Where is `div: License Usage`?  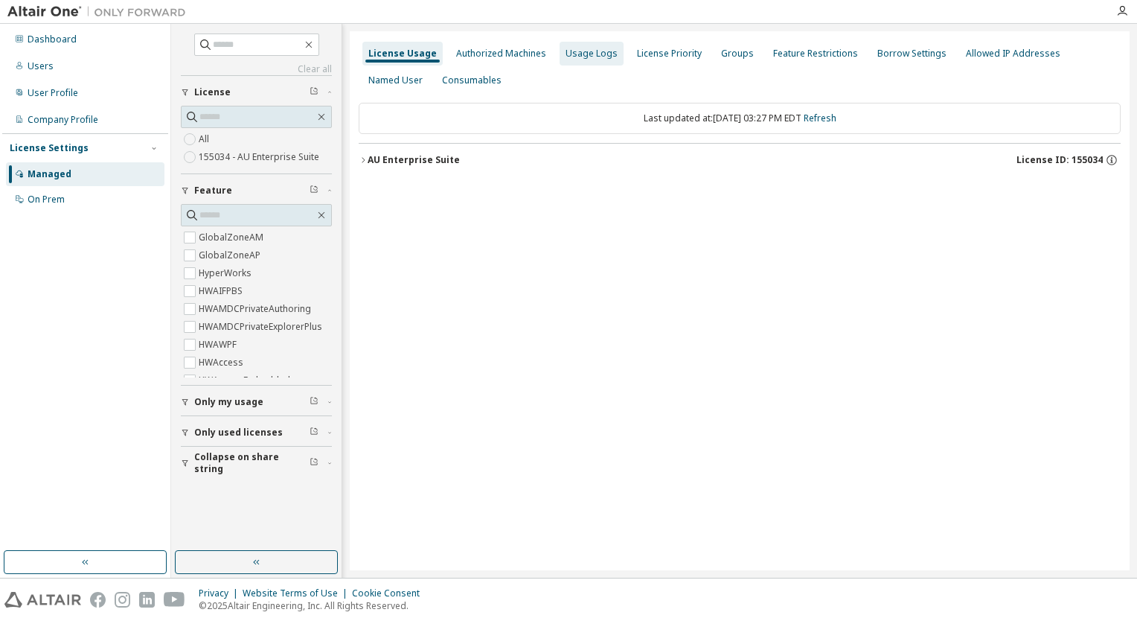 div: License Usage is located at coordinates (403, 54).